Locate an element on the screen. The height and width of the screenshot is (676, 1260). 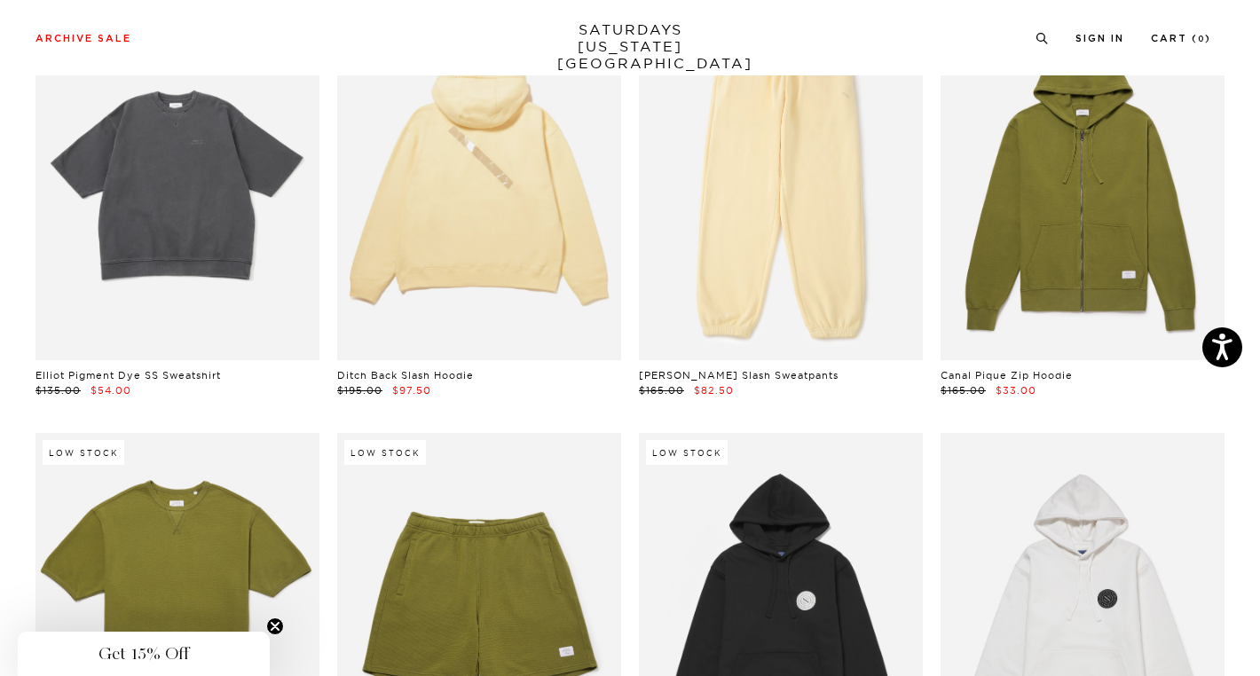
span: $135.00 is located at coordinates (58, 390).